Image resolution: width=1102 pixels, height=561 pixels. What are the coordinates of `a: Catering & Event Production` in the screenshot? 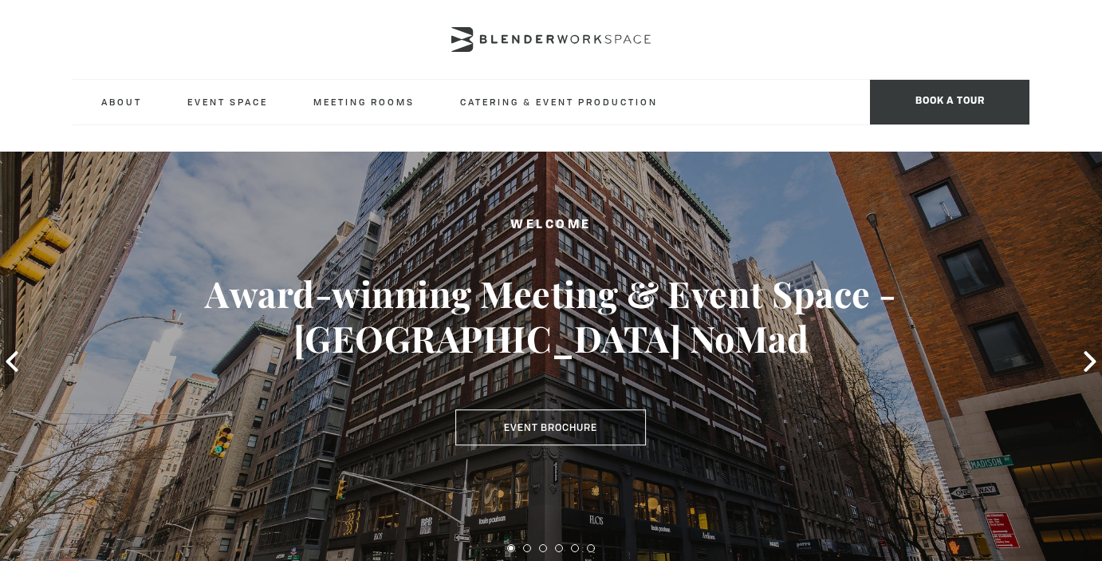 It's located at (559, 101).